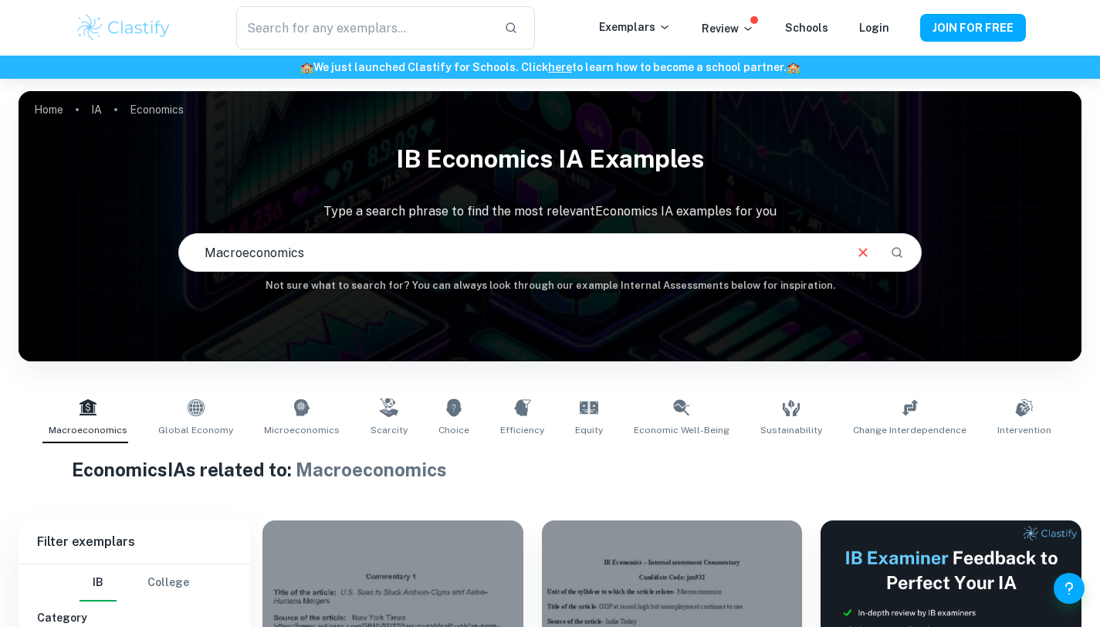  What do you see at coordinates (1024, 430) in the screenshot?
I see `span: Intervention` at bounding box center [1024, 430].